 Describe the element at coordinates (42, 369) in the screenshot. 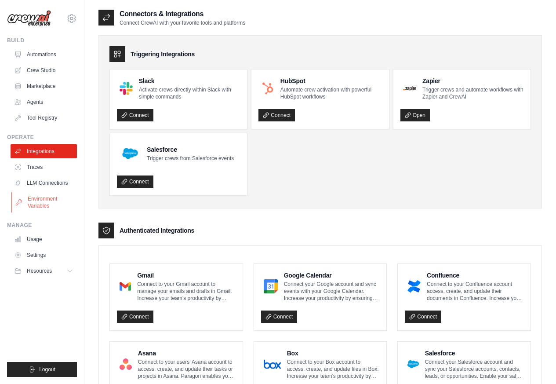

I see `button: Logout` at that location.